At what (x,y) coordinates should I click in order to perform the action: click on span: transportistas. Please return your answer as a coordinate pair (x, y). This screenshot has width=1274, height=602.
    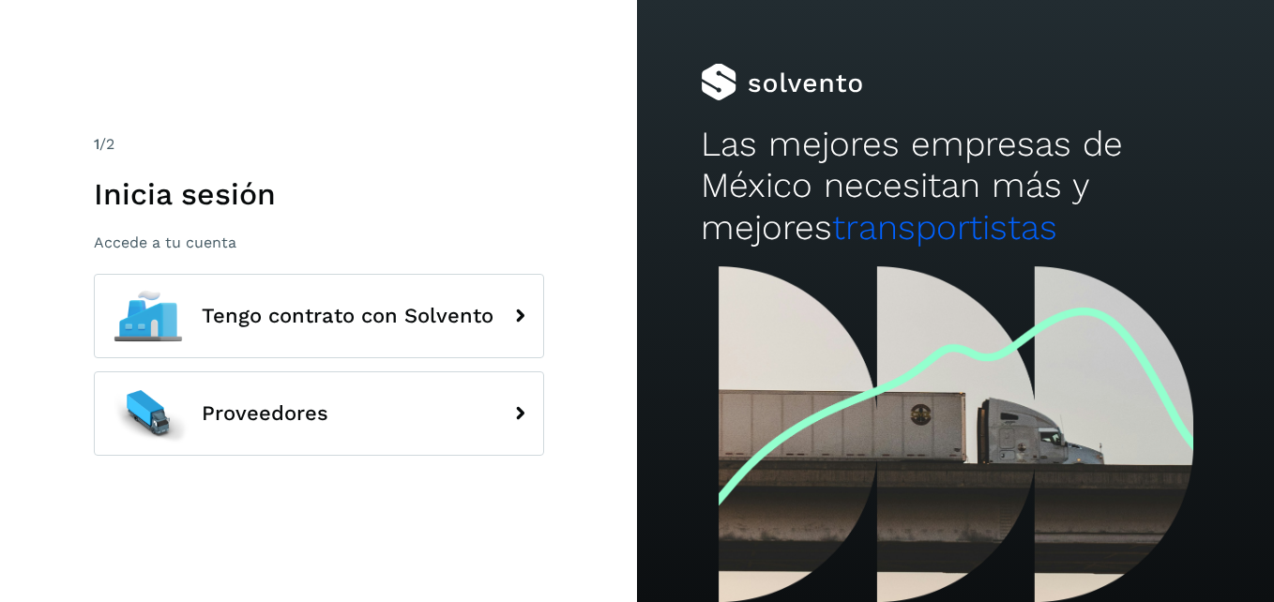
    Looking at the image, I should click on (945, 227).